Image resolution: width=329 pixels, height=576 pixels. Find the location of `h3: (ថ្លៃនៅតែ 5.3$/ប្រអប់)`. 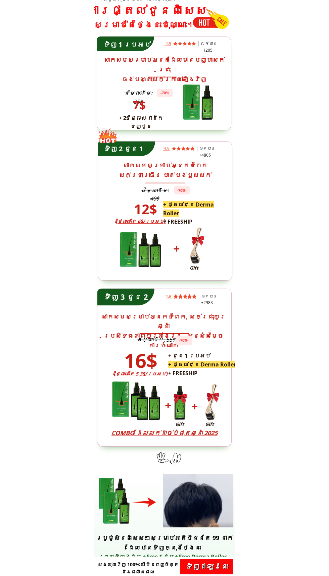

h3: (ថ្លៃនៅតែ 5.3$/ប្រអប់) is located at coordinates (141, 374).